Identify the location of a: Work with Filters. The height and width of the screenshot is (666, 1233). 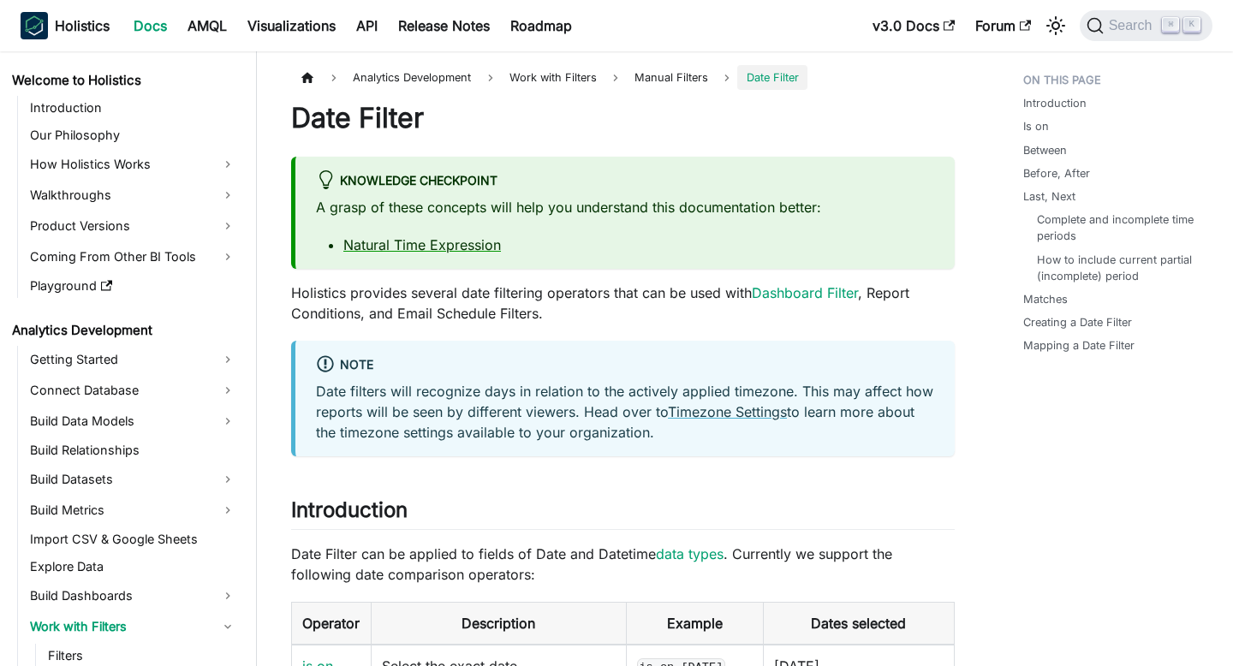
(133, 627).